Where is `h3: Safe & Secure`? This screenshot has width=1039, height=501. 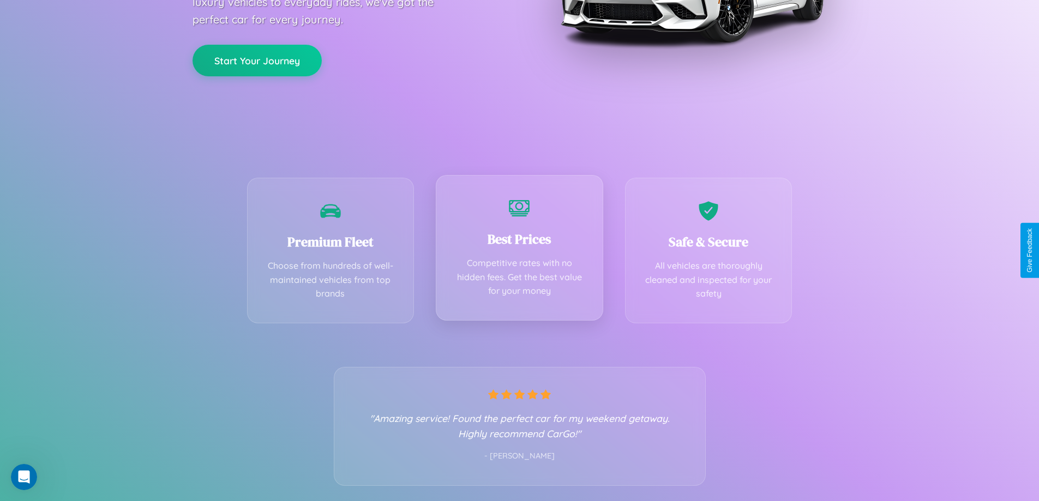
h3: Safe & Secure is located at coordinates (709, 242).